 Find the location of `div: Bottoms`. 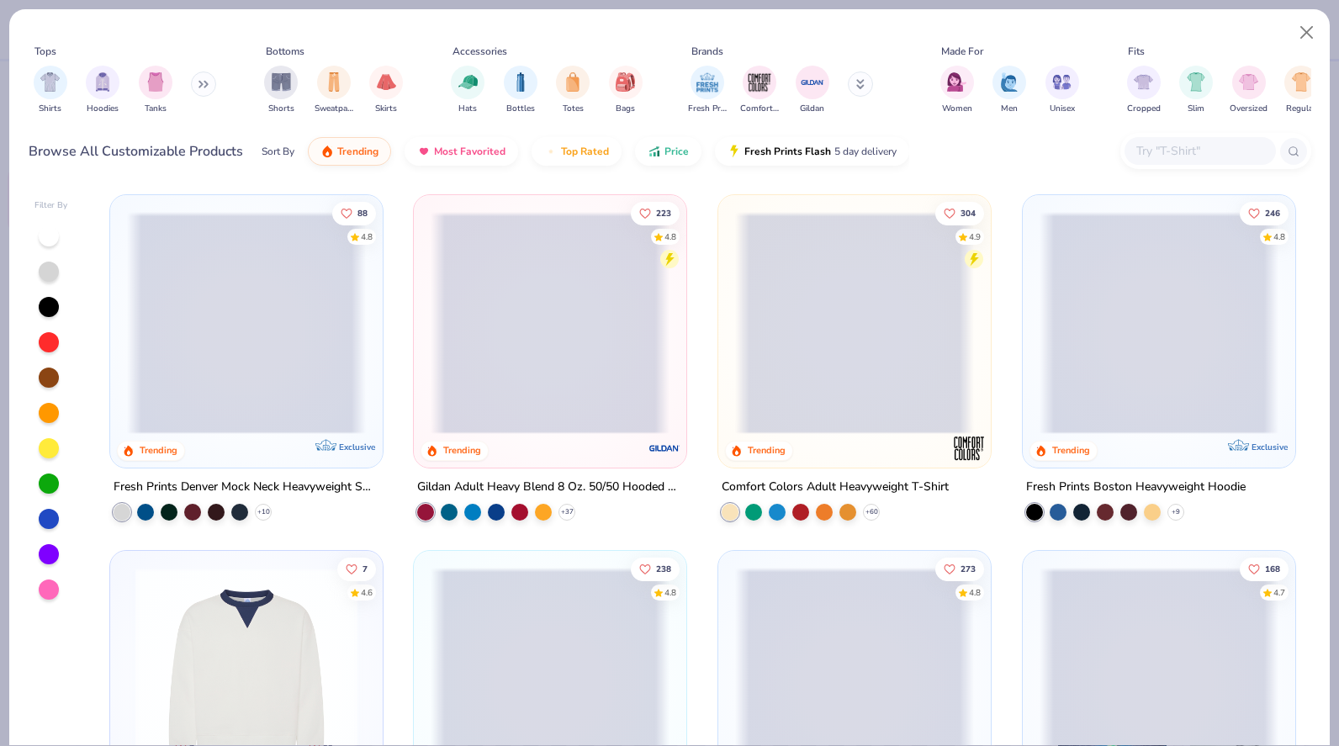

div: Bottoms is located at coordinates (285, 51).